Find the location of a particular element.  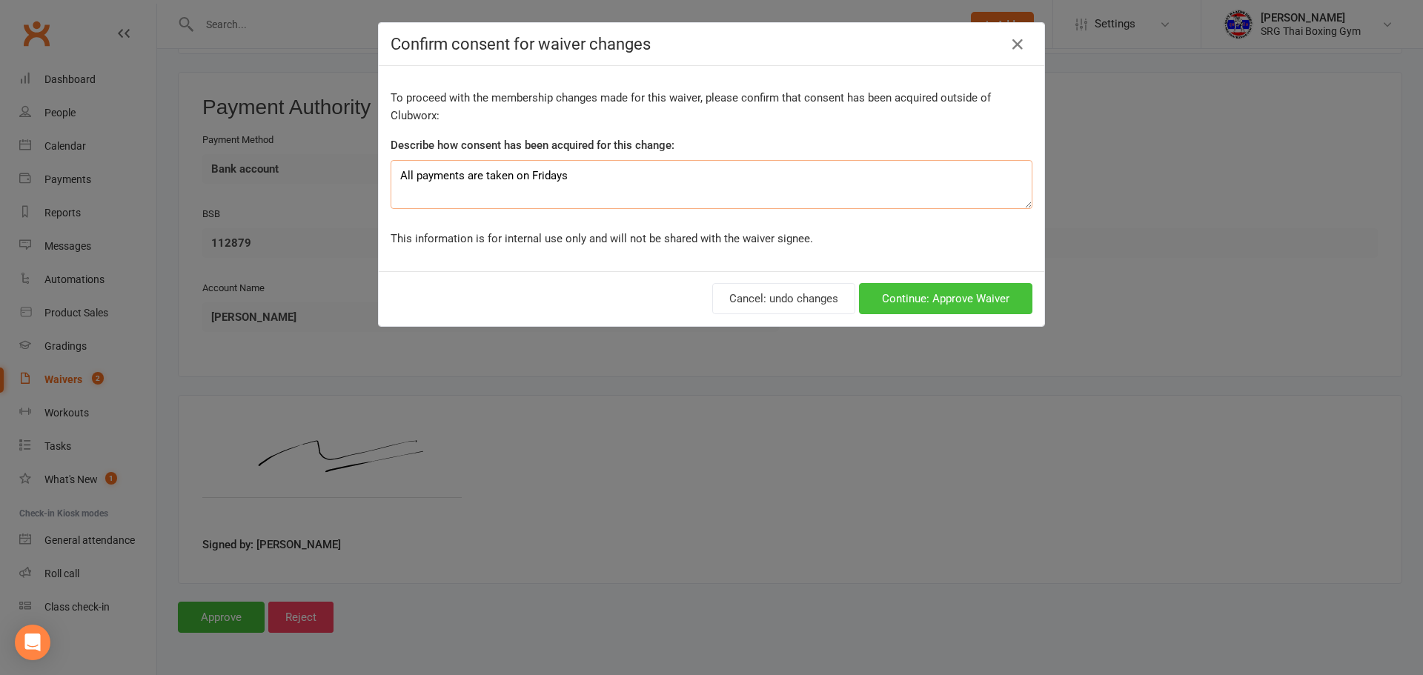

div: Open Intercom Messenger is located at coordinates (33, 642).